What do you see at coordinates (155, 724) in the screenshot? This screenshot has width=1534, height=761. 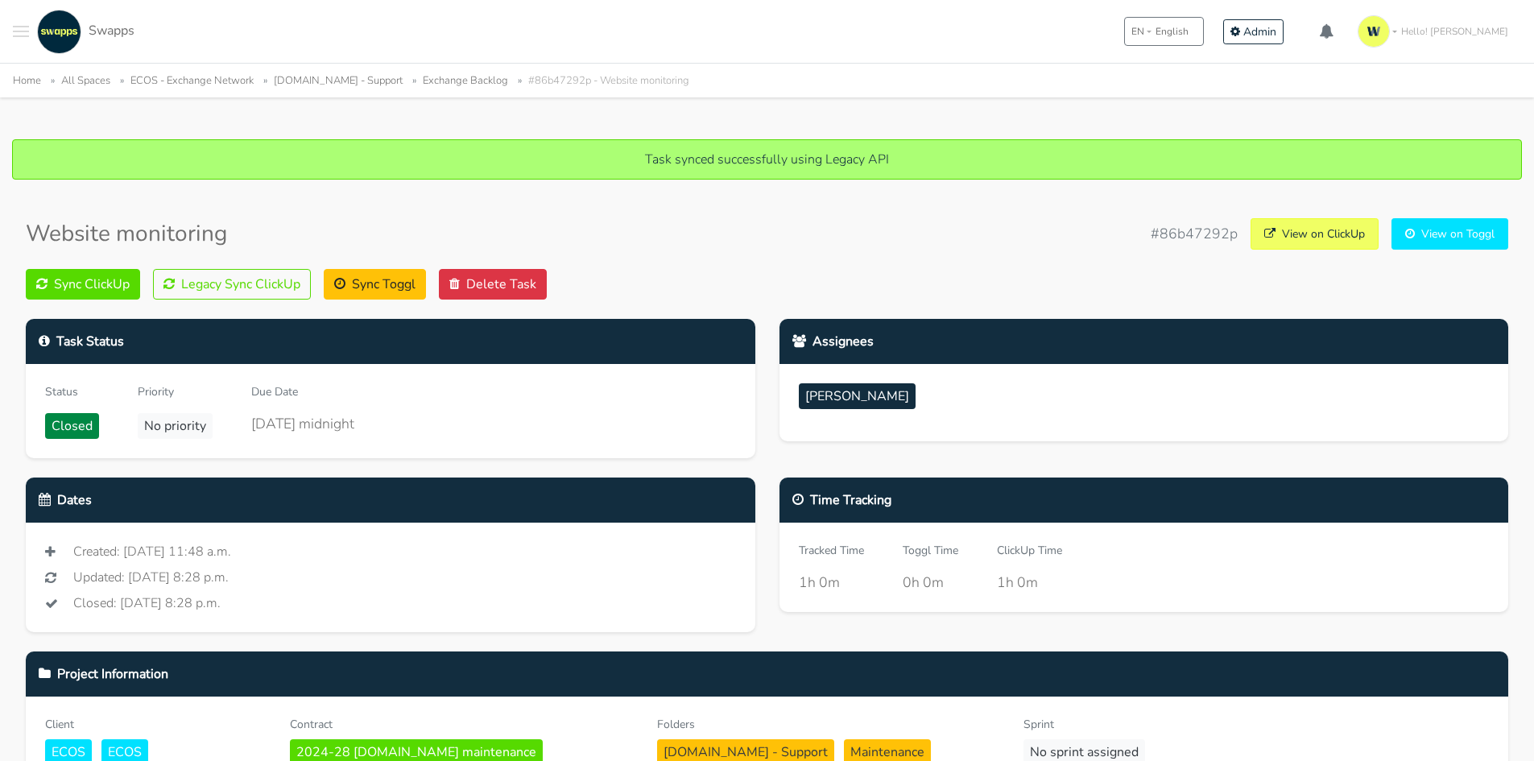 I see `div: Client` at bounding box center [155, 724].